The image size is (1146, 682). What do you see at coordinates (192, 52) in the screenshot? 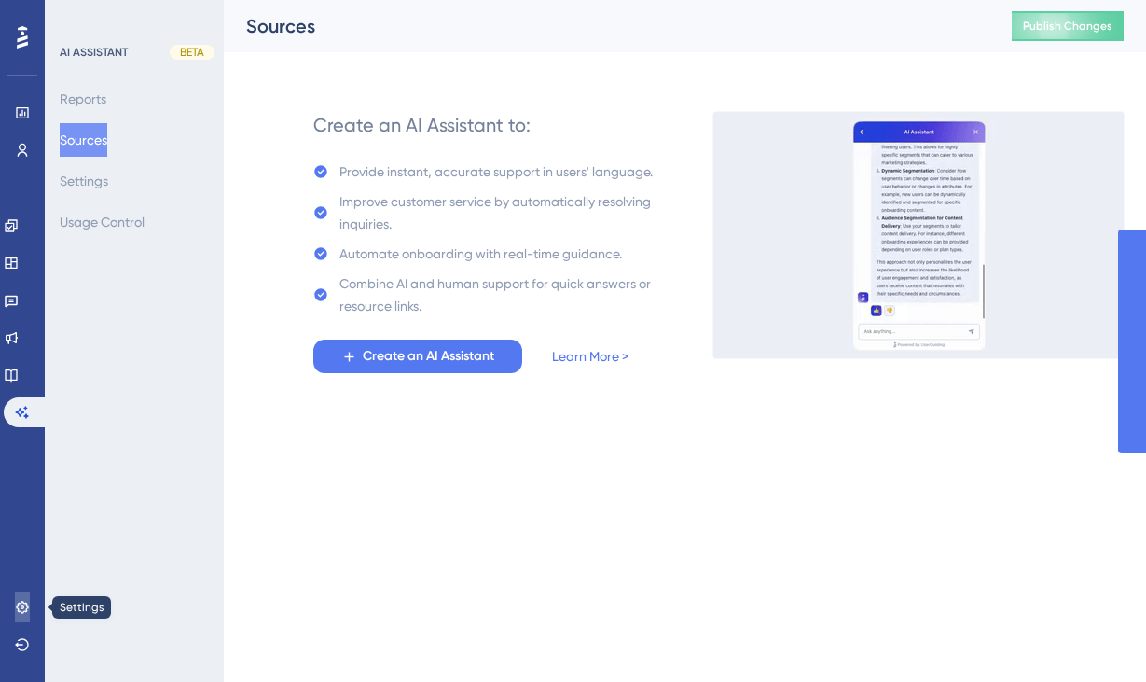
I see `div: BETA` at bounding box center [192, 52].